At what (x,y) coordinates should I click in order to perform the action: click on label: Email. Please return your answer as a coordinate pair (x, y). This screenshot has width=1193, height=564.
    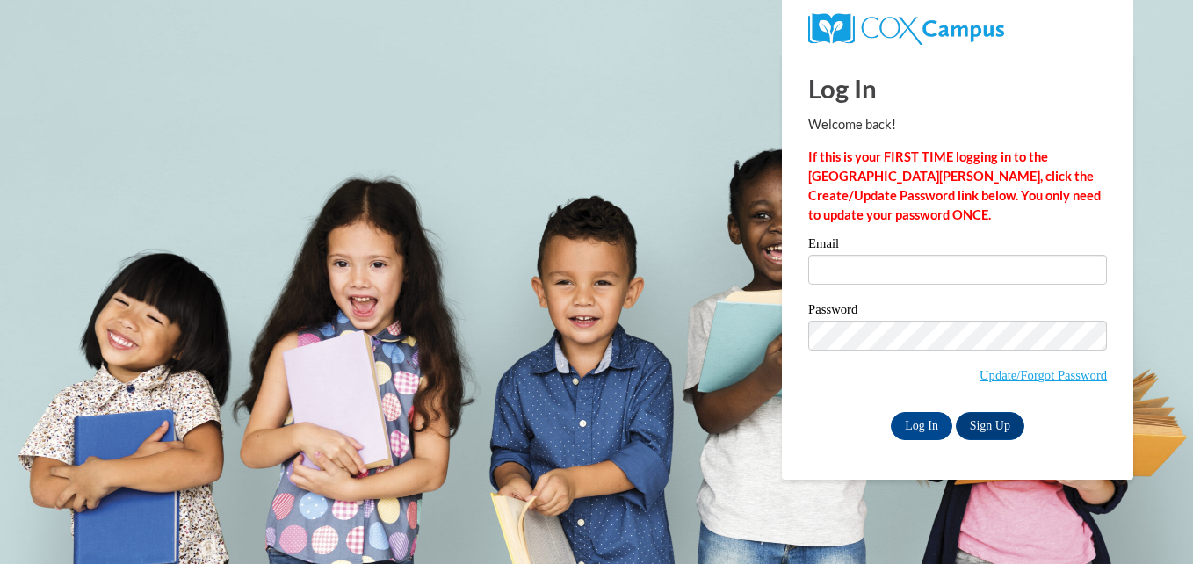
    Looking at the image, I should click on (958, 246).